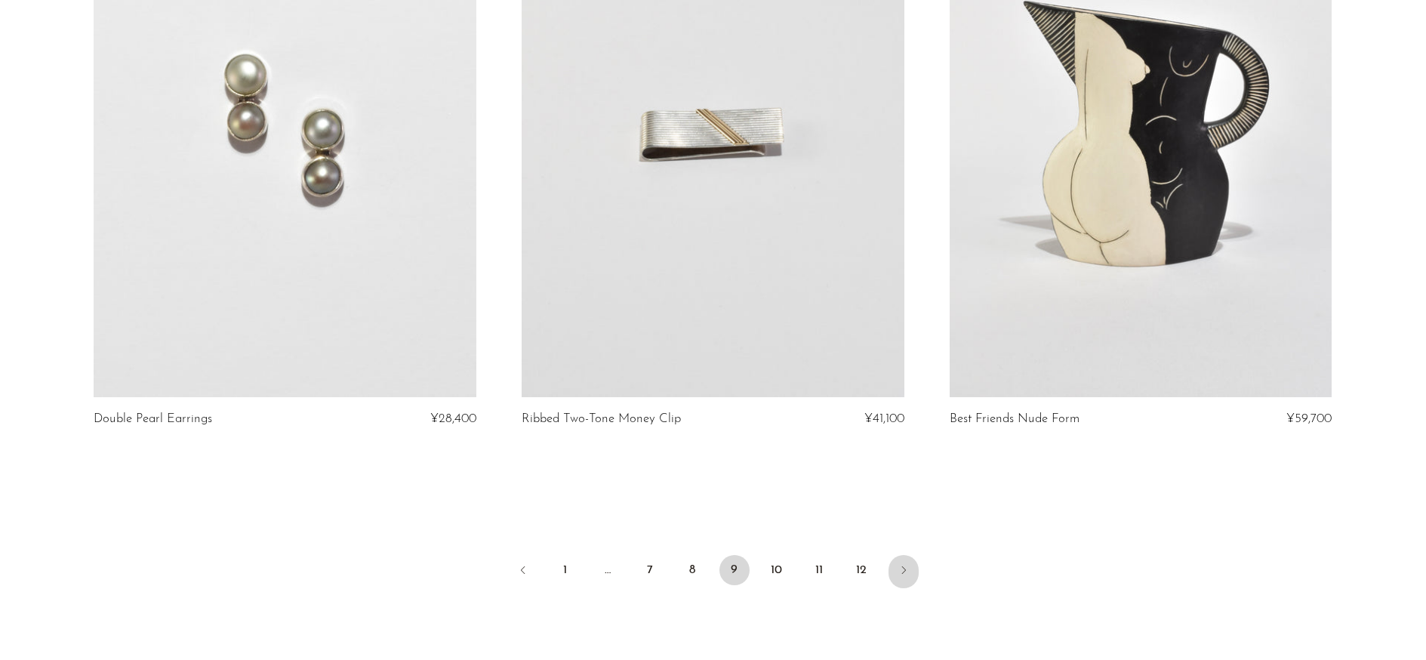  I want to click on span: ¥28,400, so click(453, 418).